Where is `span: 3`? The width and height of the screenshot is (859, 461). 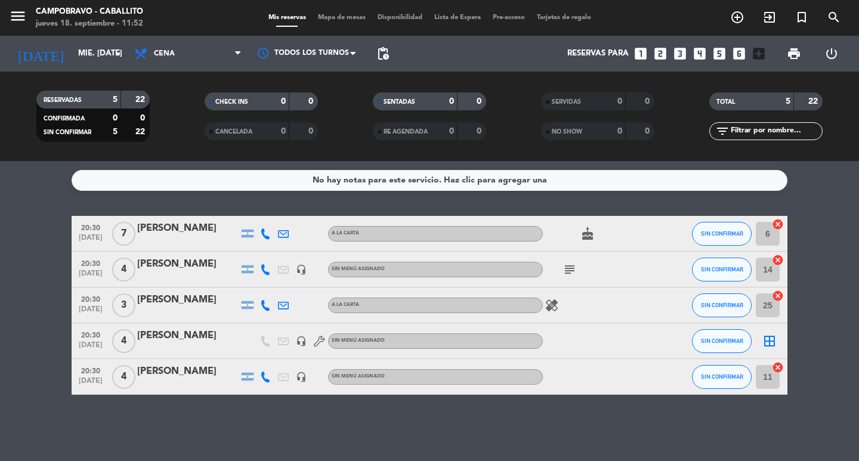
span: 3 is located at coordinates (124, 306).